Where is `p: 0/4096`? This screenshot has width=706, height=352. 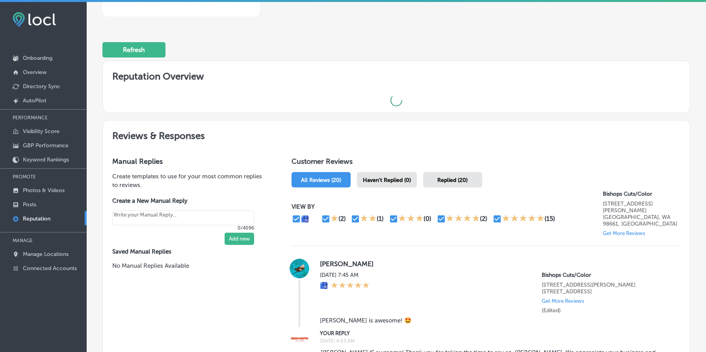 p: 0/4096 is located at coordinates (183, 228).